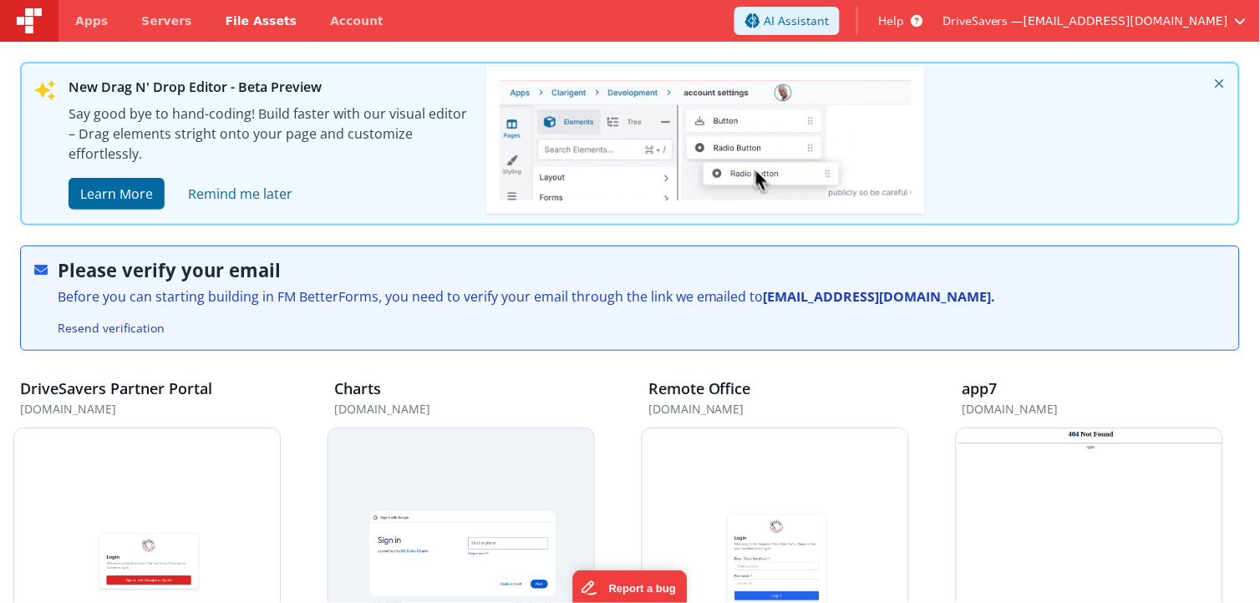 The image size is (1260, 603). Describe the element at coordinates (116, 194) in the screenshot. I see `a: Learn More` at that location.